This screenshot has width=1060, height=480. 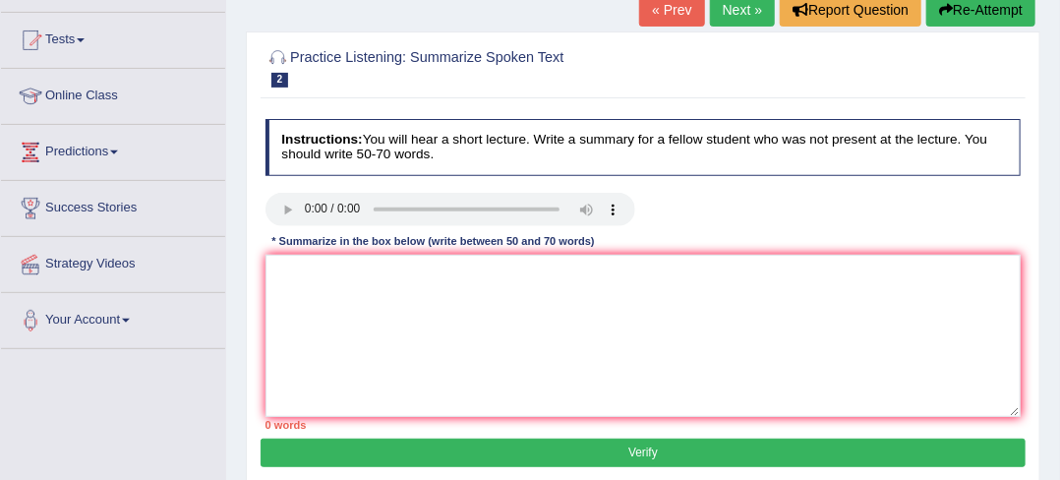 I want to click on div: * Summarize in the box below (write between 50 and 70 words), so click(x=434, y=242).